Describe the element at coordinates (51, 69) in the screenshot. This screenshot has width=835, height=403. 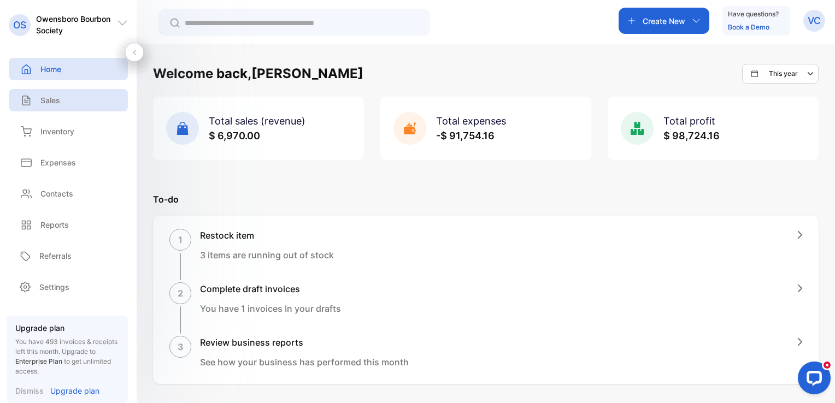
I see `p: Home` at that location.